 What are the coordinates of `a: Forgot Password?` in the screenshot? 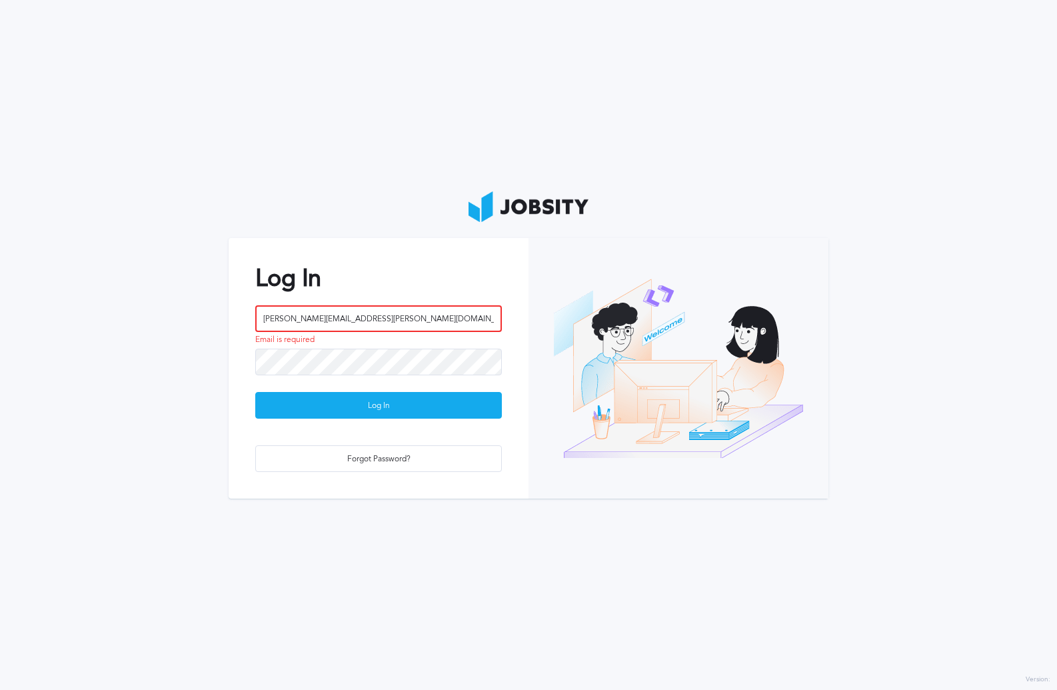 It's located at (378, 458).